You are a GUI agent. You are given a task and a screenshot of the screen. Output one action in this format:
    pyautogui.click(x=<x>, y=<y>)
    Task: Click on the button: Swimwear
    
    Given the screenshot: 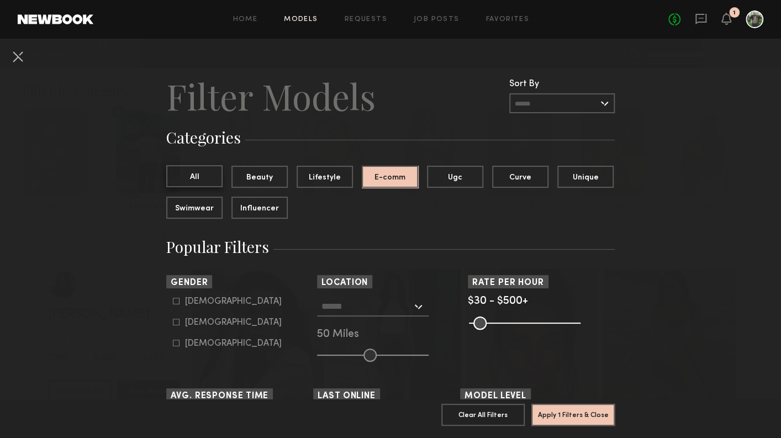 What is the action you would take?
    pyautogui.click(x=194, y=208)
    